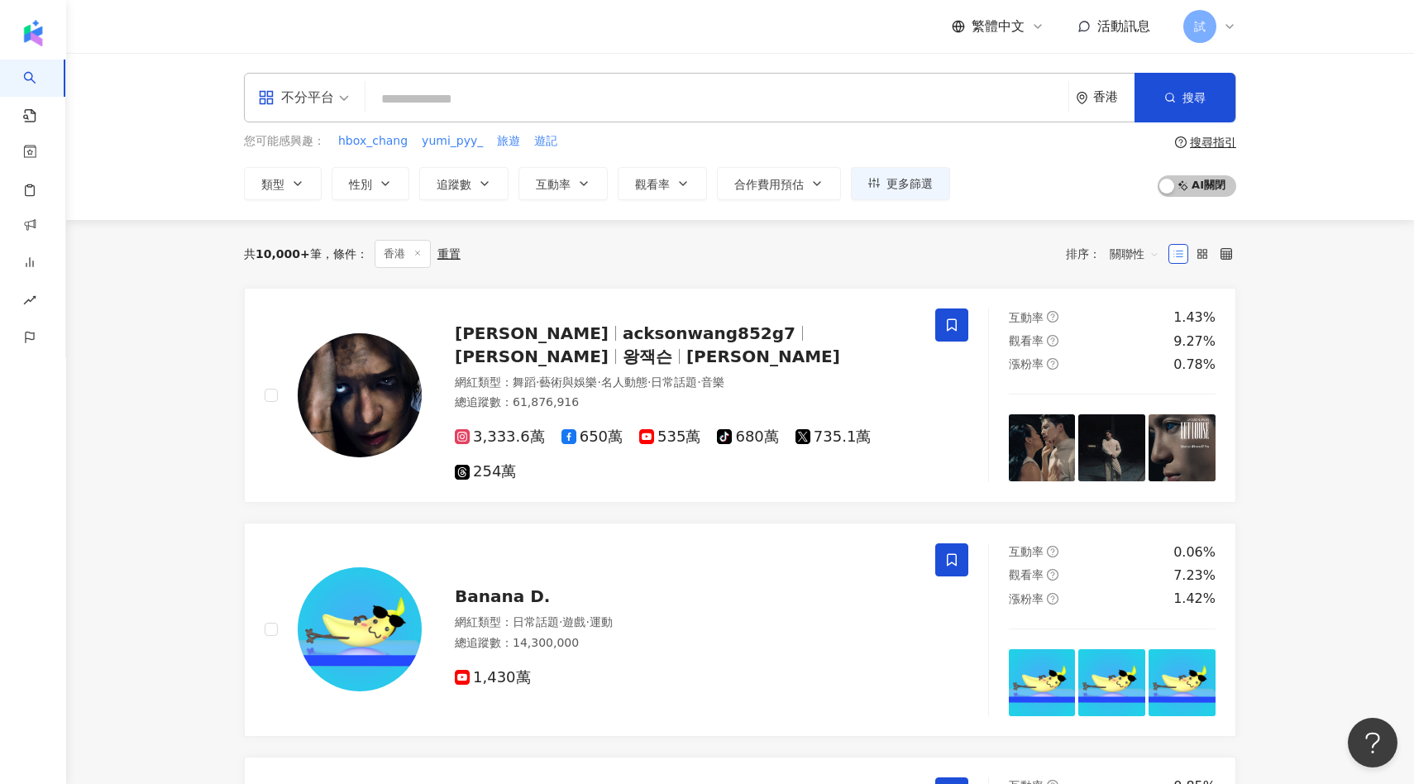 This screenshot has width=1414, height=784. What do you see at coordinates (524, 382) in the screenshot?
I see `span: 舞蹈` at bounding box center [524, 382].